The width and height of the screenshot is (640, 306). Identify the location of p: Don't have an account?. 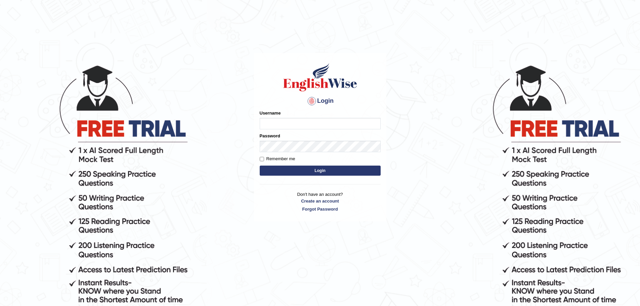
(320, 201).